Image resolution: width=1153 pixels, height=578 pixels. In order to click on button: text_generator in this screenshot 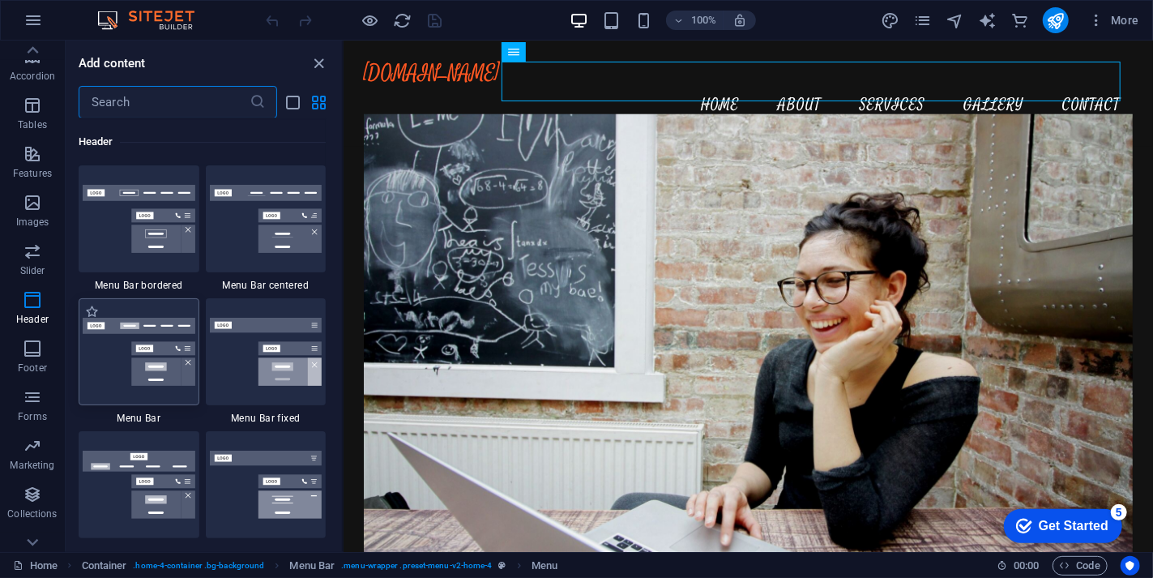, I will do `click(987, 20)`.